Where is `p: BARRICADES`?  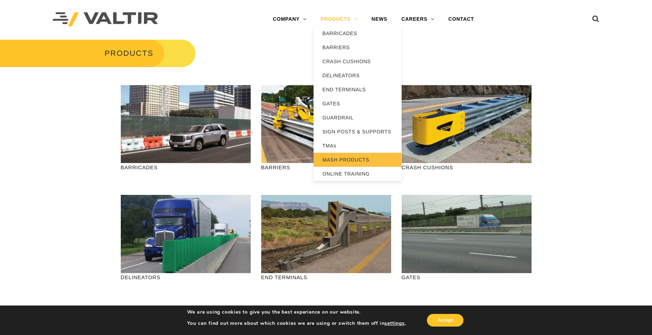
p: BARRICADES is located at coordinates (186, 167).